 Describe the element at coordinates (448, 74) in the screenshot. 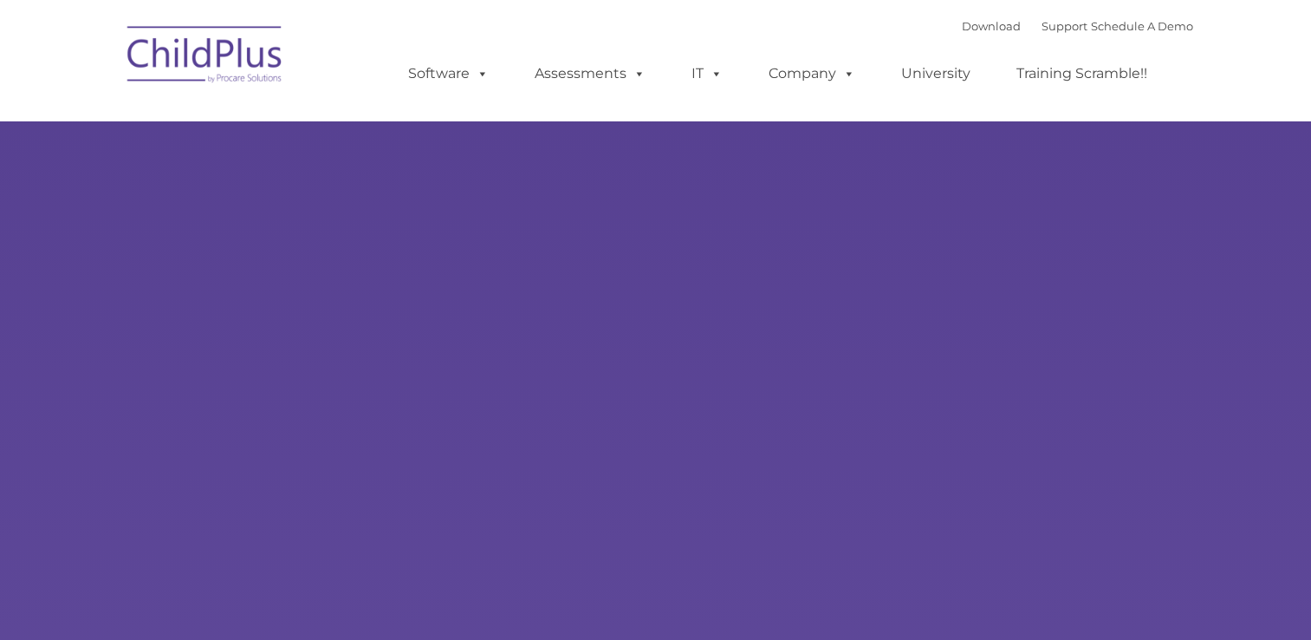

I see `a: Software` at that location.